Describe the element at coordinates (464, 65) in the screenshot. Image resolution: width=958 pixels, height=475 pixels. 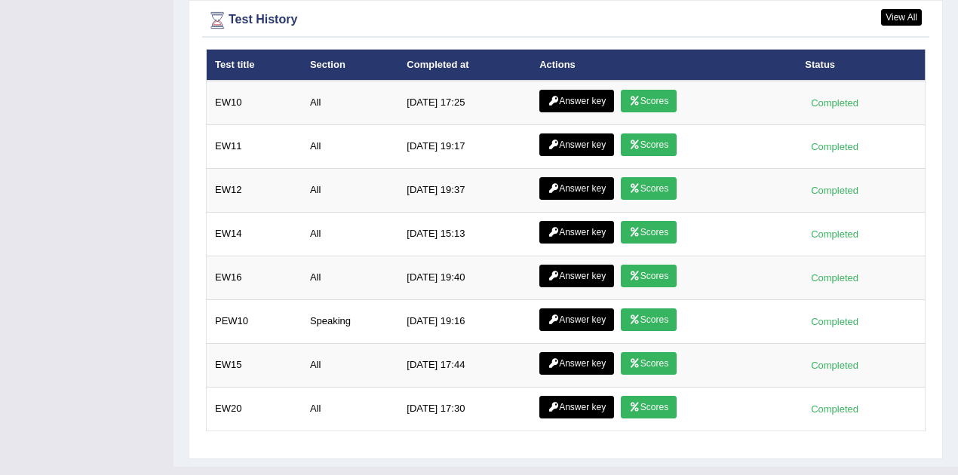
I see `th: Completed at` at that location.